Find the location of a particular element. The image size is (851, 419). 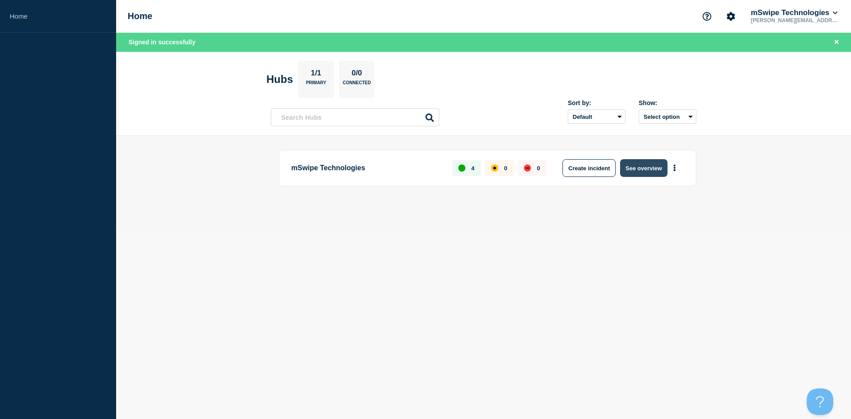

button: Select option is located at coordinates (667, 117).